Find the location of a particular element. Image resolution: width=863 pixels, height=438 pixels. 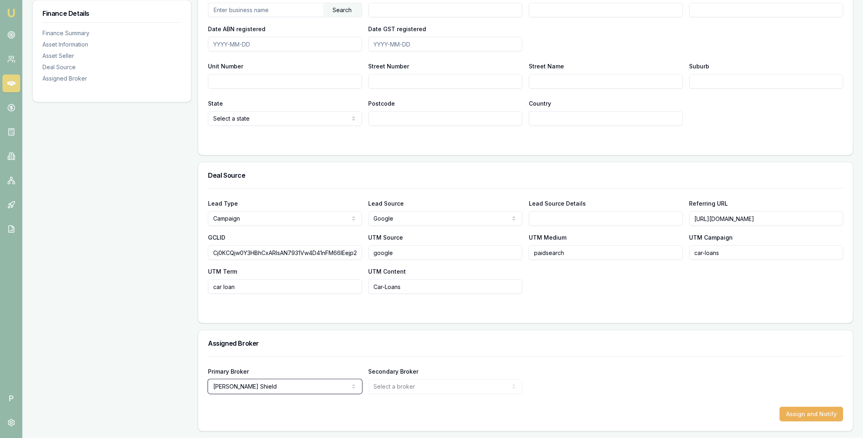

label: Secondary Broker is located at coordinates (394, 371).